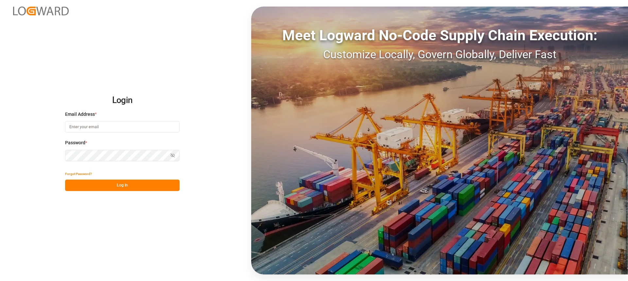 This screenshot has height=281, width=628. What do you see at coordinates (122, 127) in the screenshot?
I see `input: Enter your email` at bounding box center [122, 127].